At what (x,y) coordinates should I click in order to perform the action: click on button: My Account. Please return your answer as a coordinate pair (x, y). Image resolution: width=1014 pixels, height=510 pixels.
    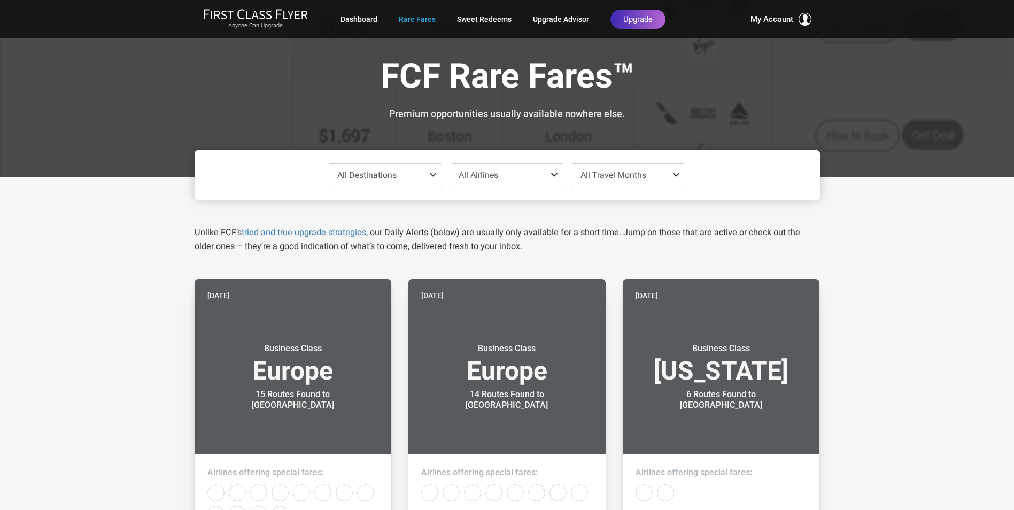
    Looking at the image, I should click on (781, 19).